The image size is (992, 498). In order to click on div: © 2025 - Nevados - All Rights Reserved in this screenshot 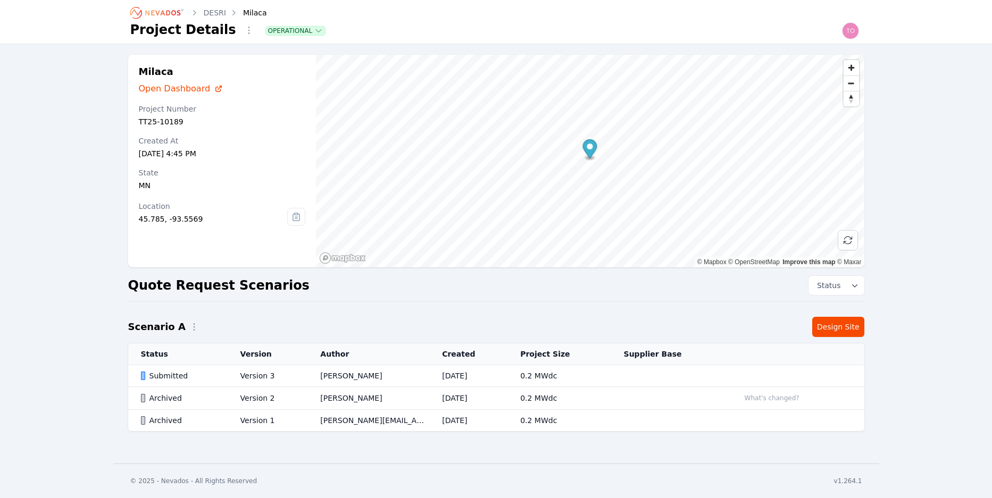, I will do `click(194, 481)`.